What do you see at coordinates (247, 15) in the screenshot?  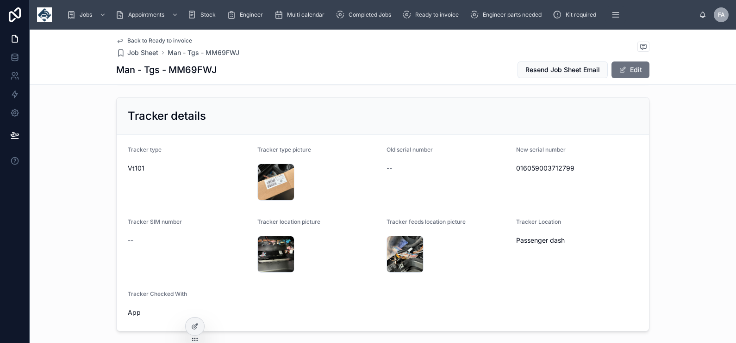 I see `a: Engineer` at bounding box center [247, 15].